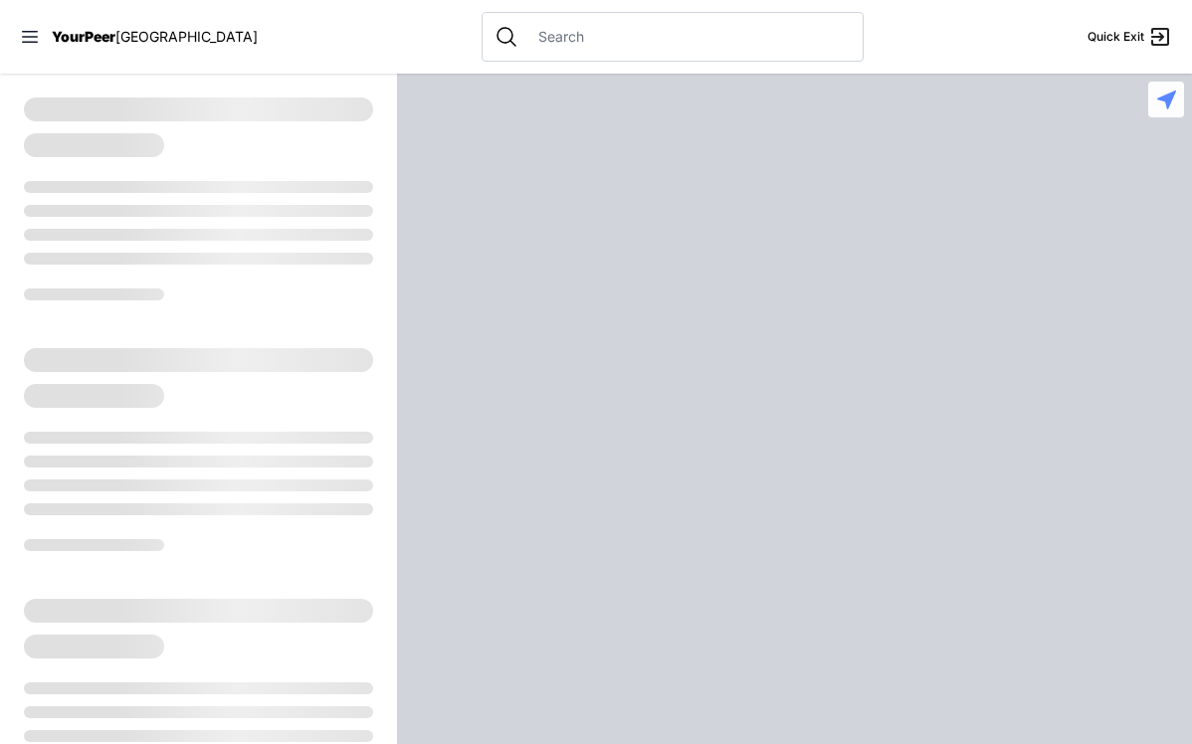 This screenshot has height=744, width=1192. I want to click on span: Quick Exit, so click(1115, 37).